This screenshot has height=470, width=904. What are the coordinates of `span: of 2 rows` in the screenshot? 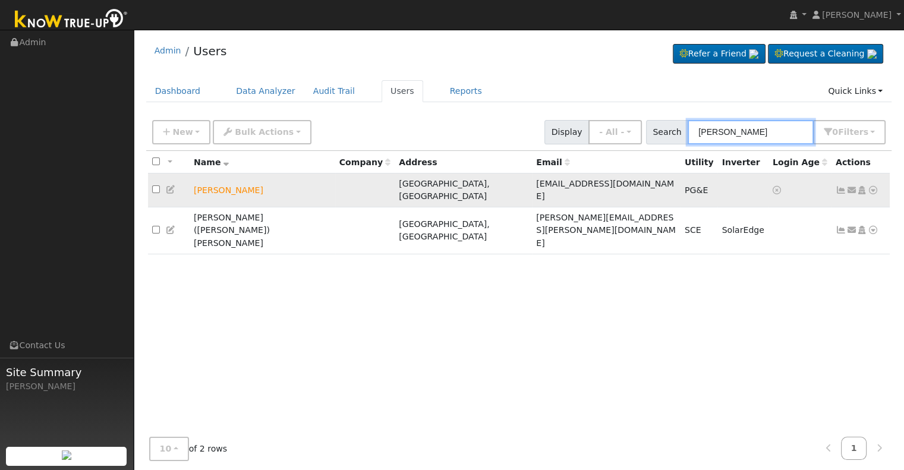 It's located at (189, 449).